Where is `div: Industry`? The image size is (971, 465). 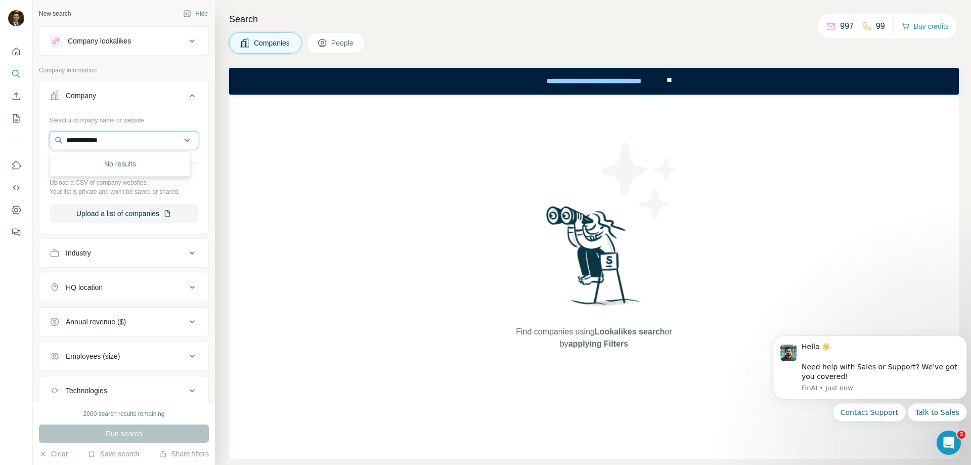 div: Industry is located at coordinates (78, 253).